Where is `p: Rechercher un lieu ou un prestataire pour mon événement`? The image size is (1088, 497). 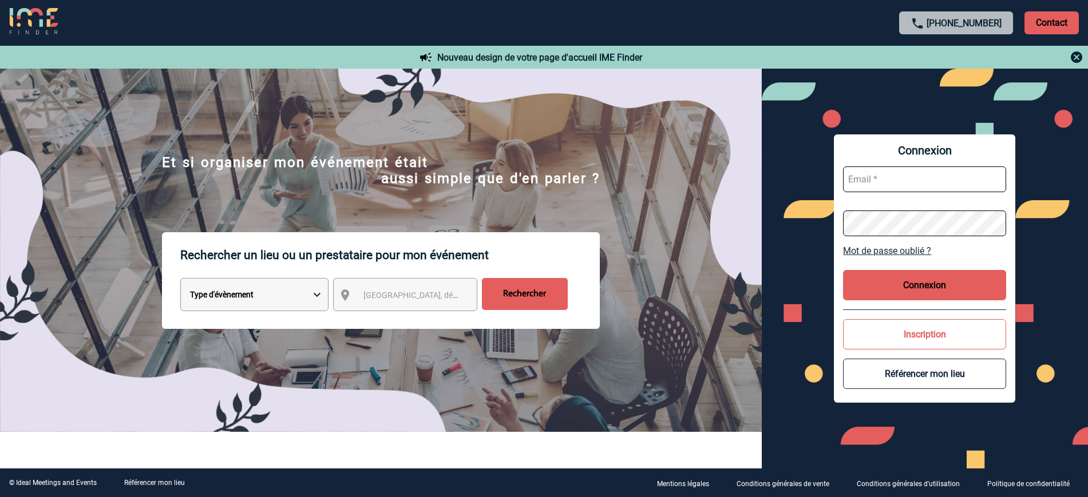 p: Rechercher un lieu ou un prestataire pour mon événement is located at coordinates (390, 255).